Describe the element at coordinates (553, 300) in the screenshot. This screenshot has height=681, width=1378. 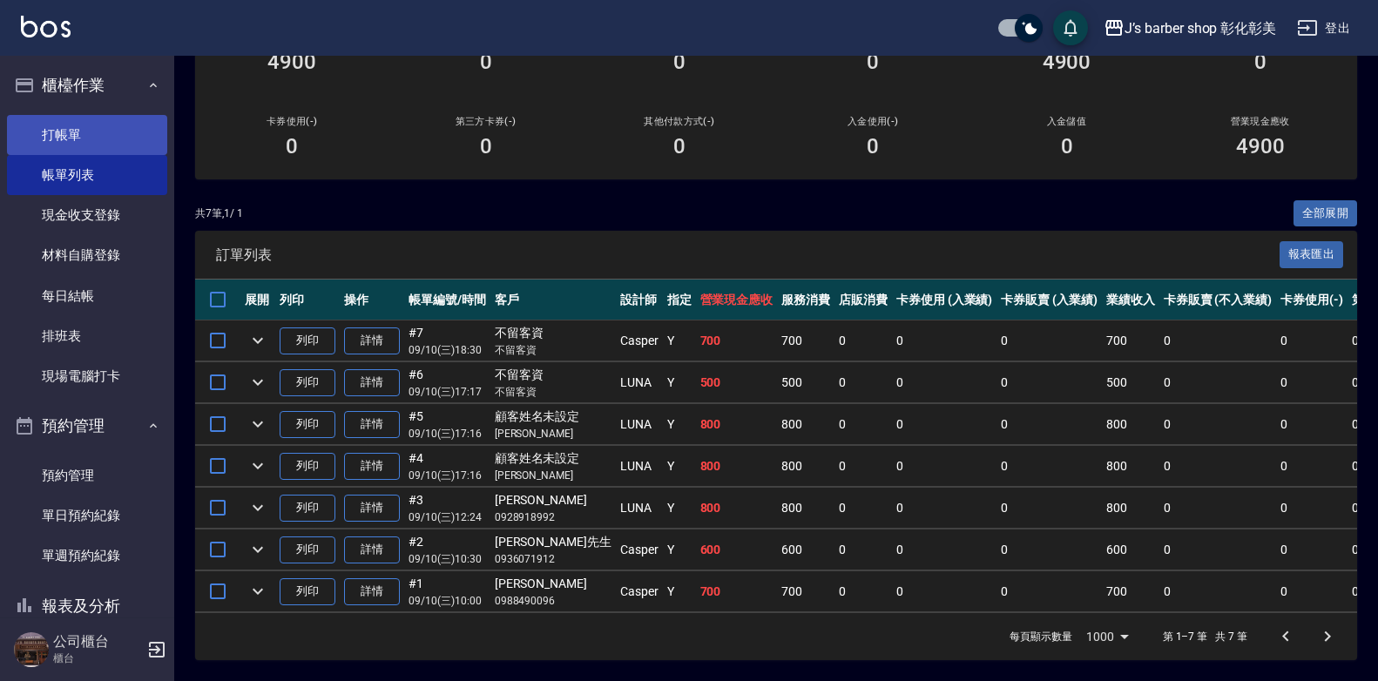
I see `th: 客戶` at that location.